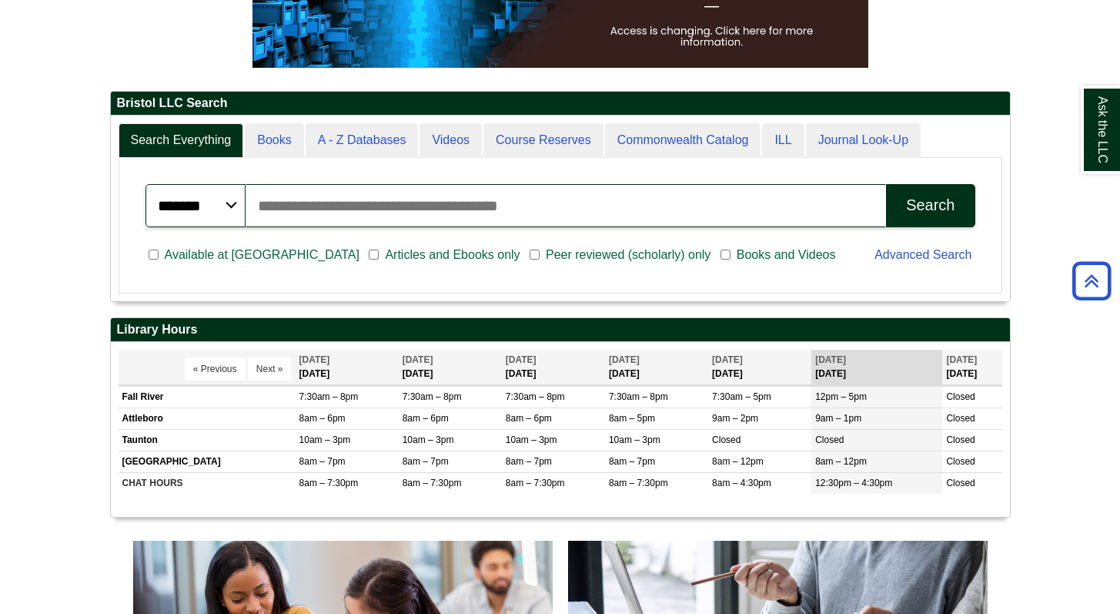 The width and height of the screenshot is (1120, 614). Describe the element at coordinates (742, 483) in the screenshot. I see `span: 8am – 4:30pm` at that location.